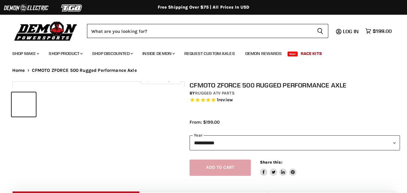 The height and width of the screenshot is (193, 407). What do you see at coordinates (383, 31) in the screenshot?
I see `span: $199.00` at bounding box center [383, 31].